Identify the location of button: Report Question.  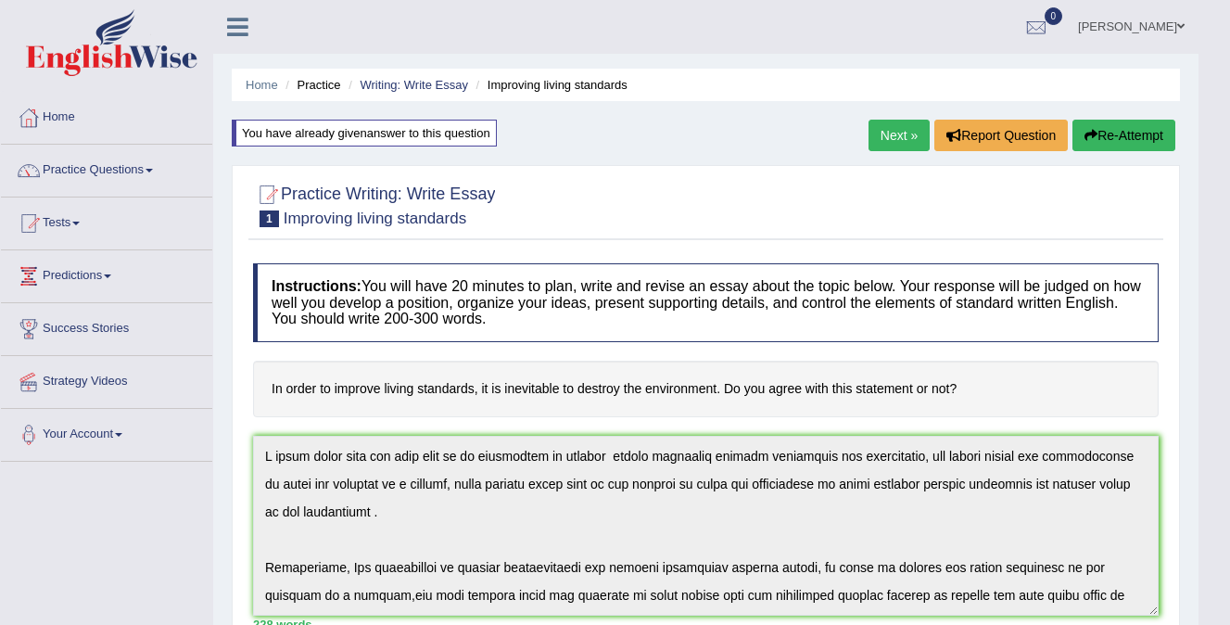
(1001, 135).